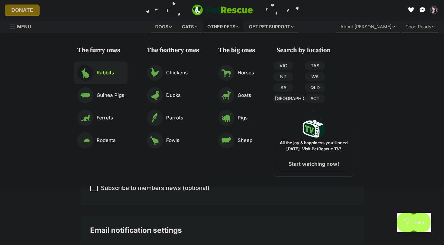 This screenshot has height=245, width=444. What do you see at coordinates (315, 66) in the screenshot?
I see `a: TAS` at bounding box center [315, 66].